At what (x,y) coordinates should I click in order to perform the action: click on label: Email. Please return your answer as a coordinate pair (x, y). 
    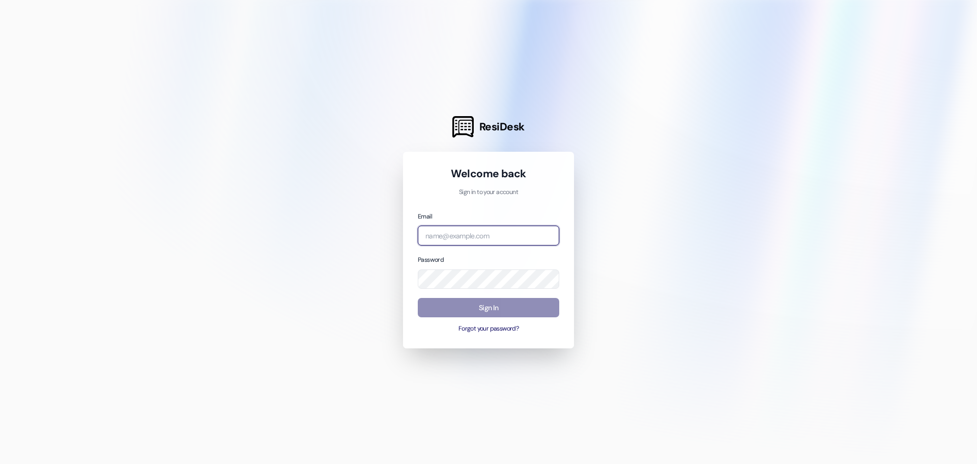
    Looking at the image, I should click on (425, 216).